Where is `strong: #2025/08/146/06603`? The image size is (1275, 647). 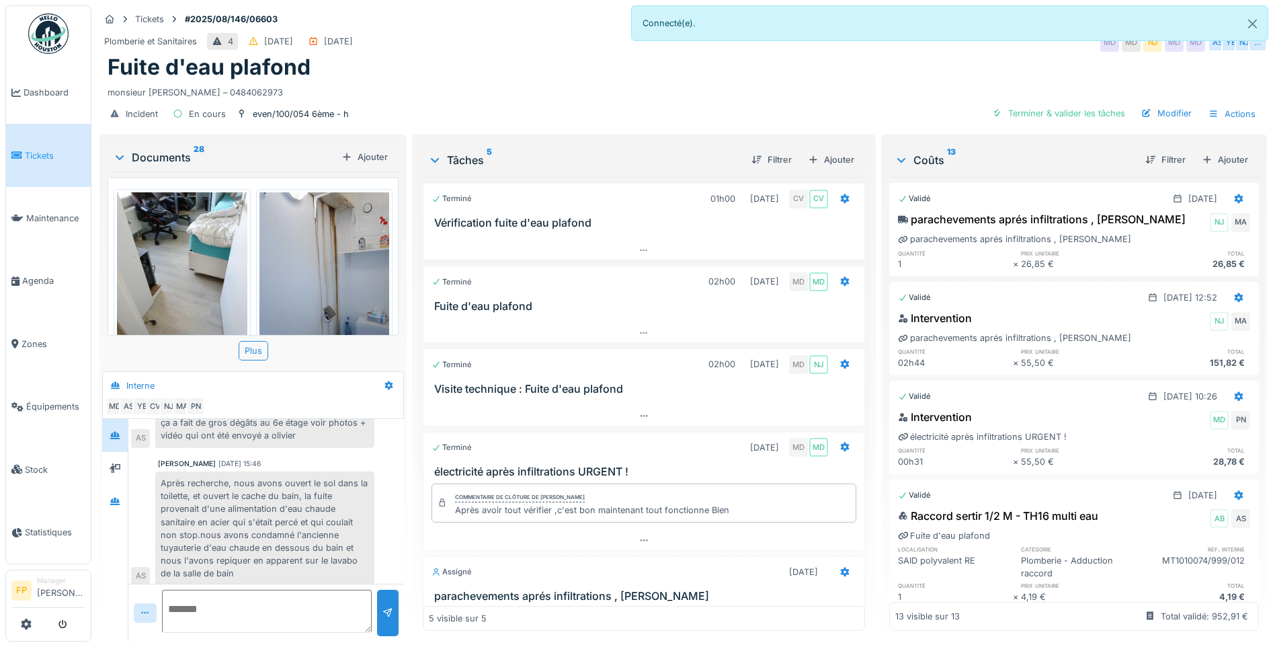 strong: #2025/08/146/06603 is located at coordinates (231, 19).